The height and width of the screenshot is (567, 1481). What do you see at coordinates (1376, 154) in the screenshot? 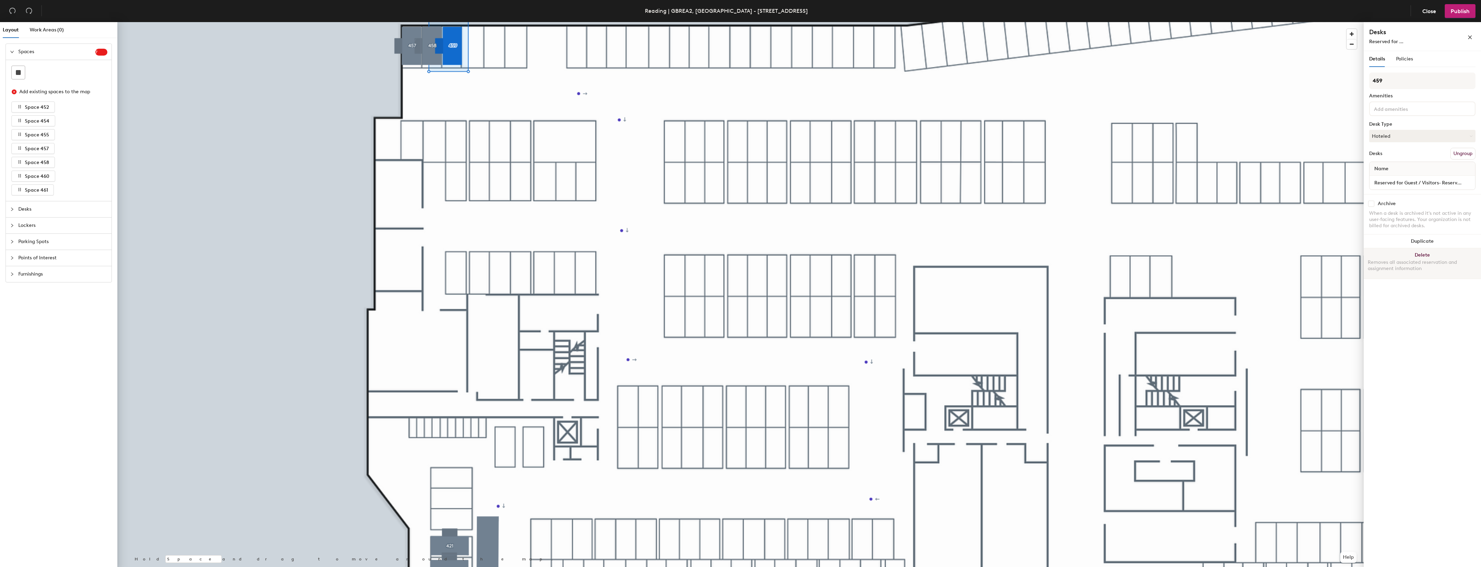
I see `div: Desks` at bounding box center [1376, 154].